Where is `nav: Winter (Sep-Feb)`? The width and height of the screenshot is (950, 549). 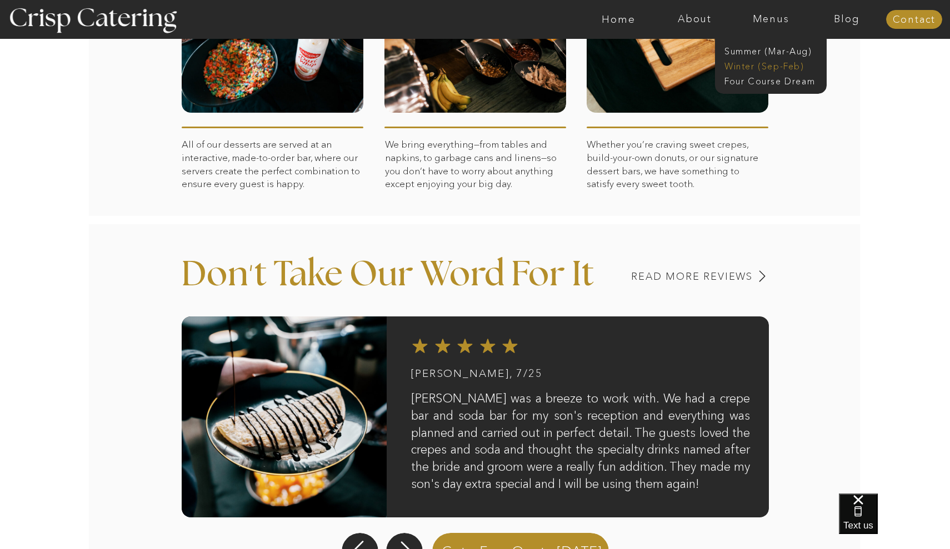
nav: Winter (Sep-Feb) is located at coordinates (770, 65).